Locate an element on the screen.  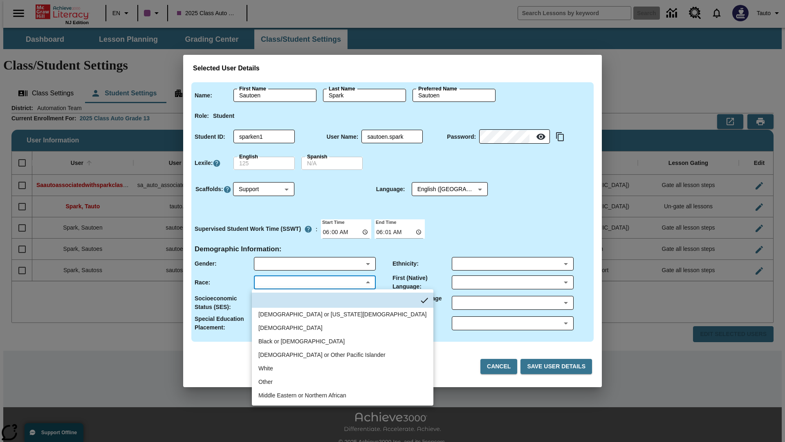
li: Native Hawaiian or Other Pacific Islander is located at coordinates (343, 355).